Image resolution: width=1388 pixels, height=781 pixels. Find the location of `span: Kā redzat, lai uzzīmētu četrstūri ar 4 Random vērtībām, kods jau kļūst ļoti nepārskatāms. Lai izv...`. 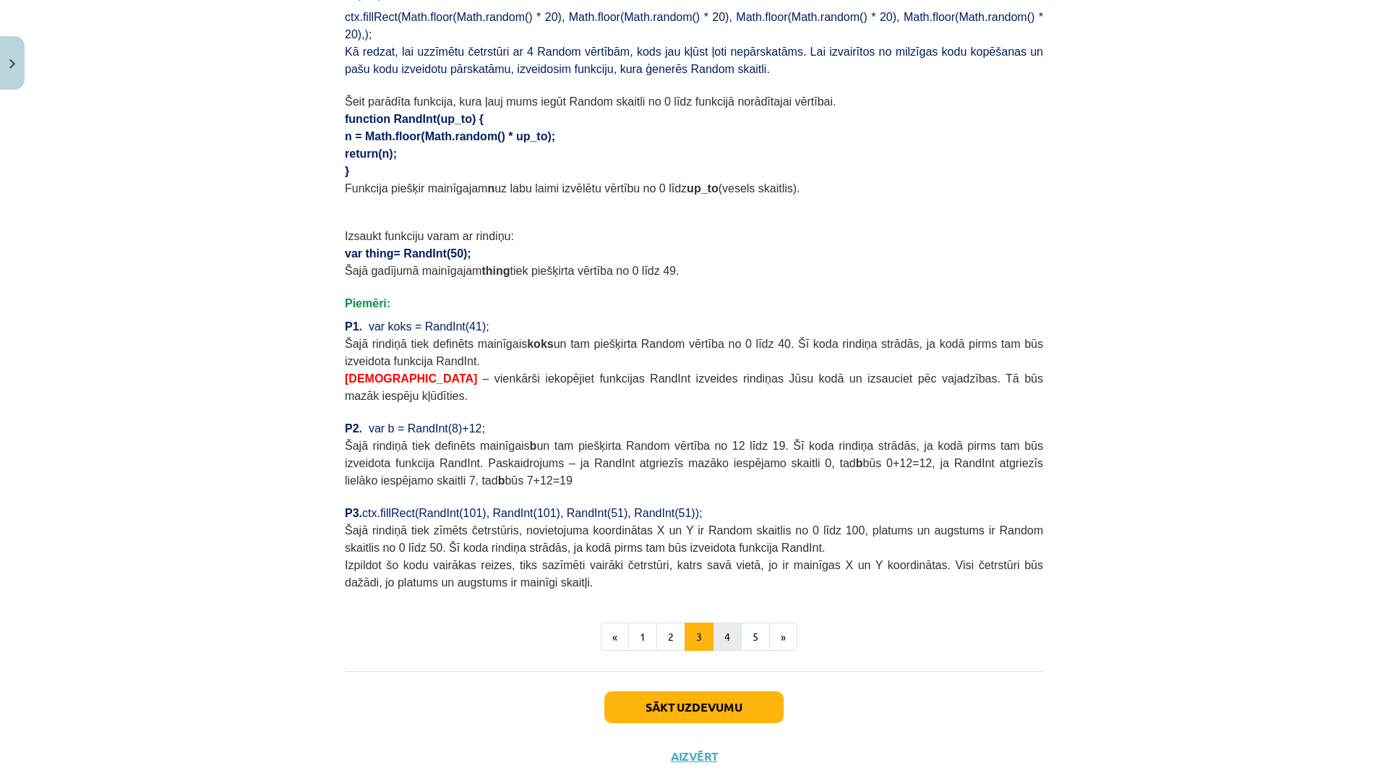

span: Kā redzat, lai uzzīmētu četrstūri ar 4 Random vērtībām, kods jau kļūst ļoti nepārskatāms. Lai izv... is located at coordinates (694, 60).